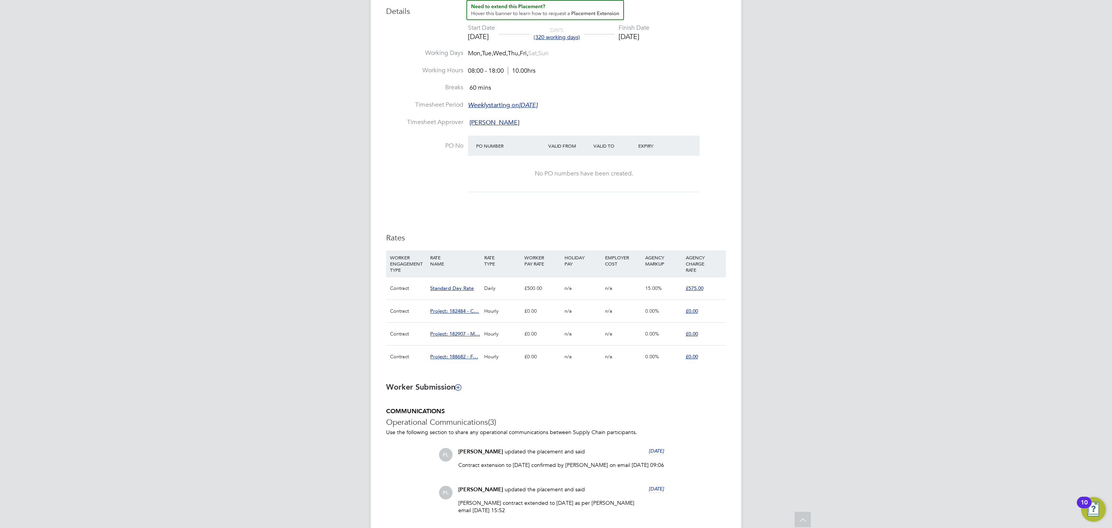 Image resolution: width=1112 pixels, height=528 pixels. Describe the element at coordinates (543, 288) in the screenshot. I see `div: £500.00` at that location.